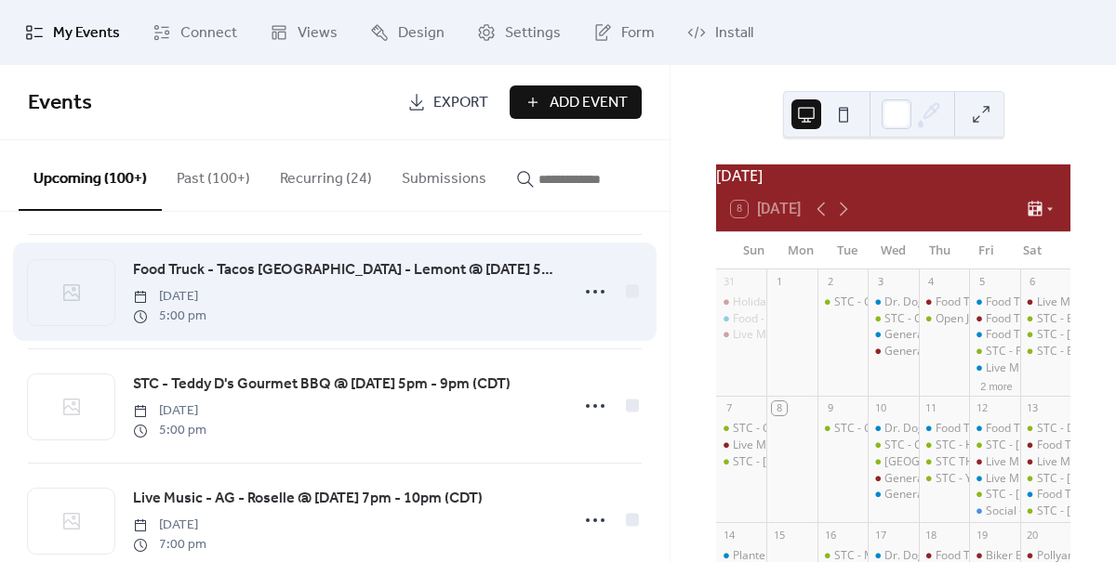 The height and width of the screenshot is (562, 1116). Describe the element at coordinates (981, 535) in the screenshot. I see `div: 19` at that location.